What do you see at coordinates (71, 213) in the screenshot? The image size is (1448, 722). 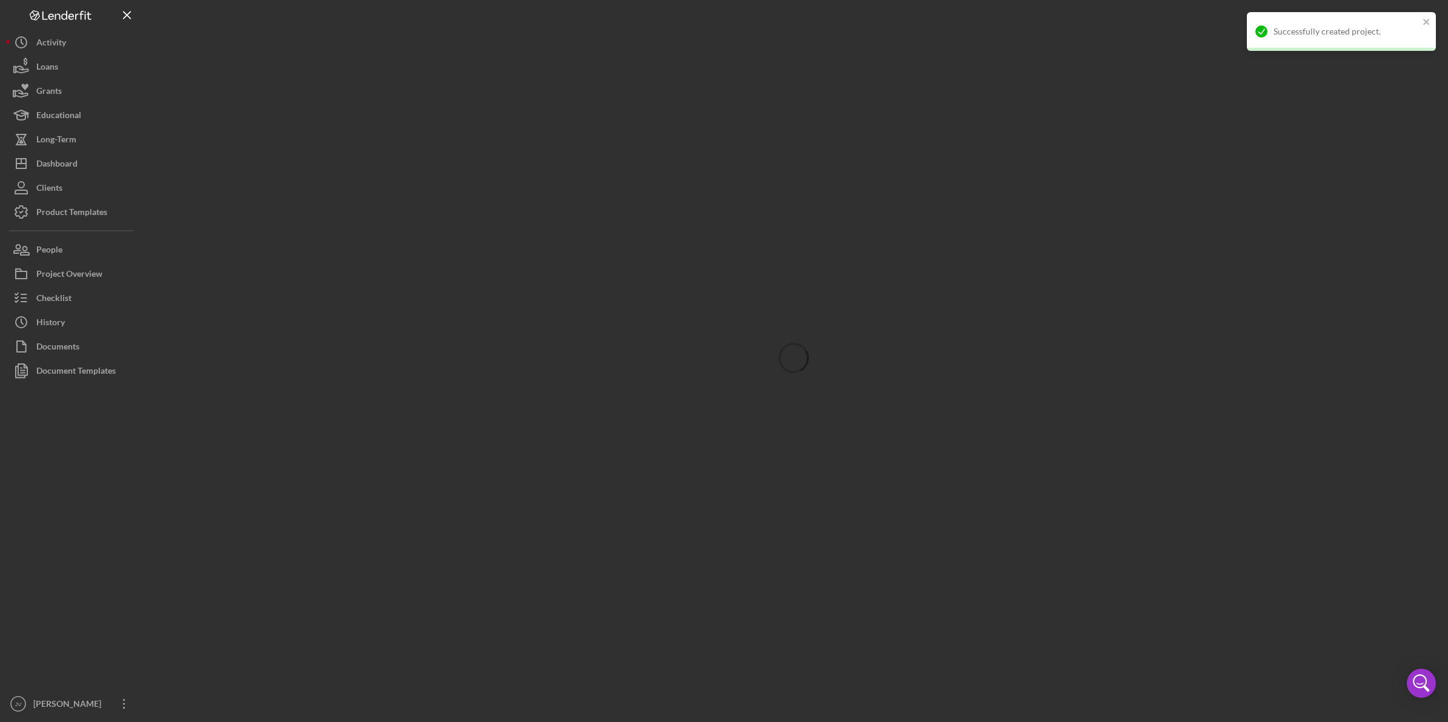 I see `div: Product Templates` at bounding box center [71, 213].